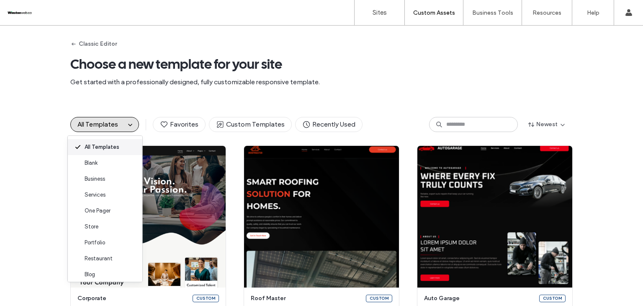 This screenshot has width=643, height=306. I want to click on span: Blank, so click(91, 163).